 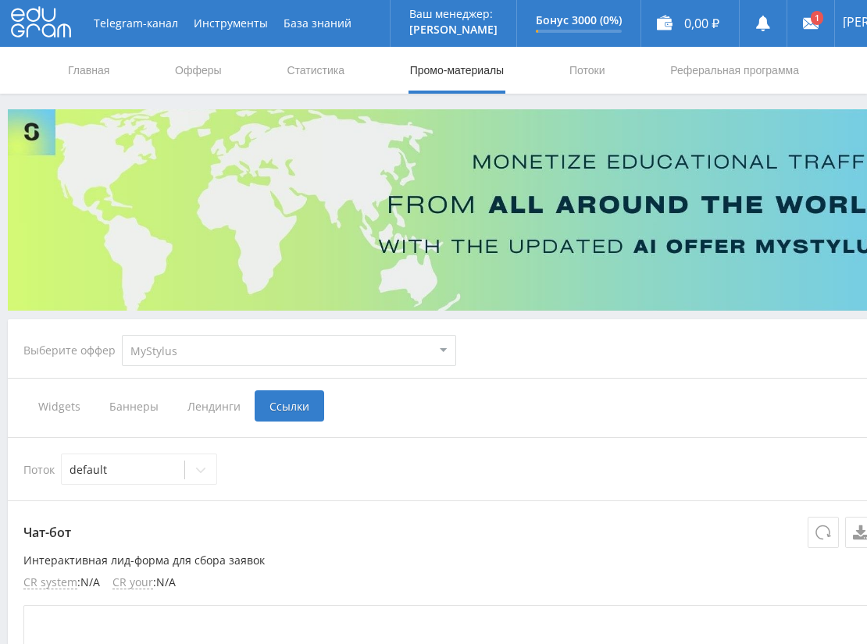 I want to click on span: Лендинги, so click(x=213, y=406).